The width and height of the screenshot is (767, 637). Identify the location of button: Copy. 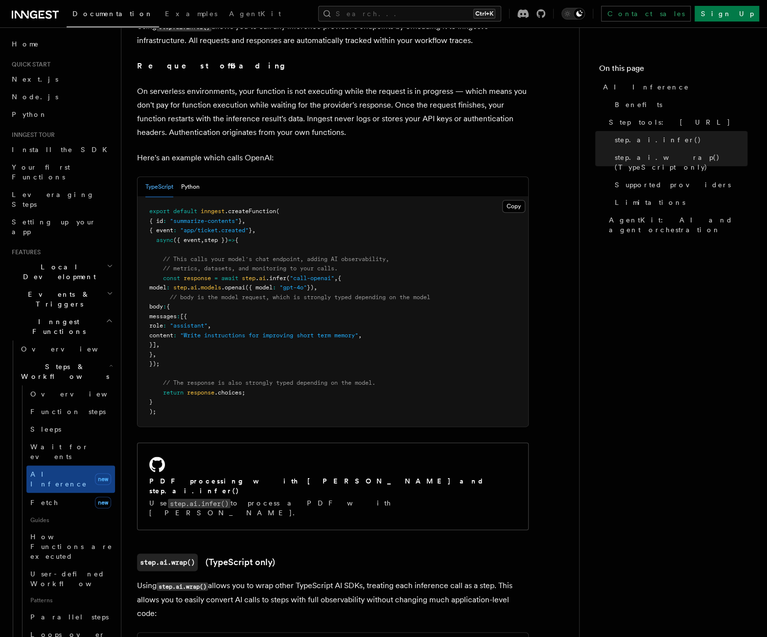
(513, 206).